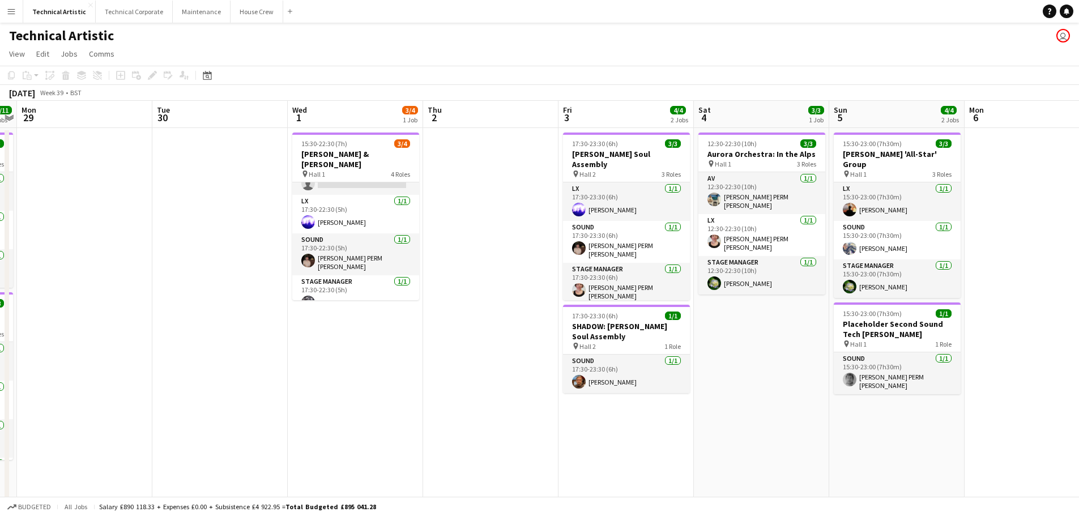 The width and height of the screenshot is (1079, 516). Describe the element at coordinates (1063, 36) in the screenshot. I see `app-user-avatar: Liveforce Admin` at that location.